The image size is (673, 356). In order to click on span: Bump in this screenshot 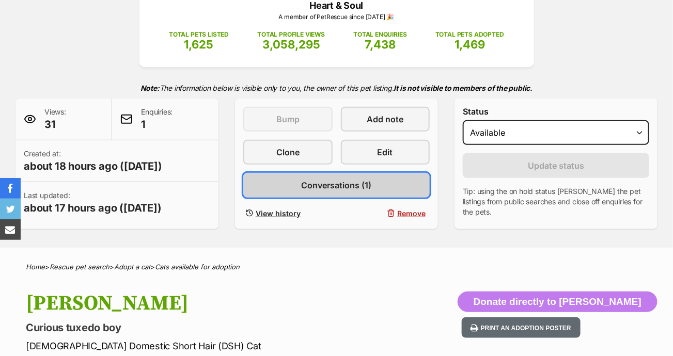, I will do `click(288, 119)`.